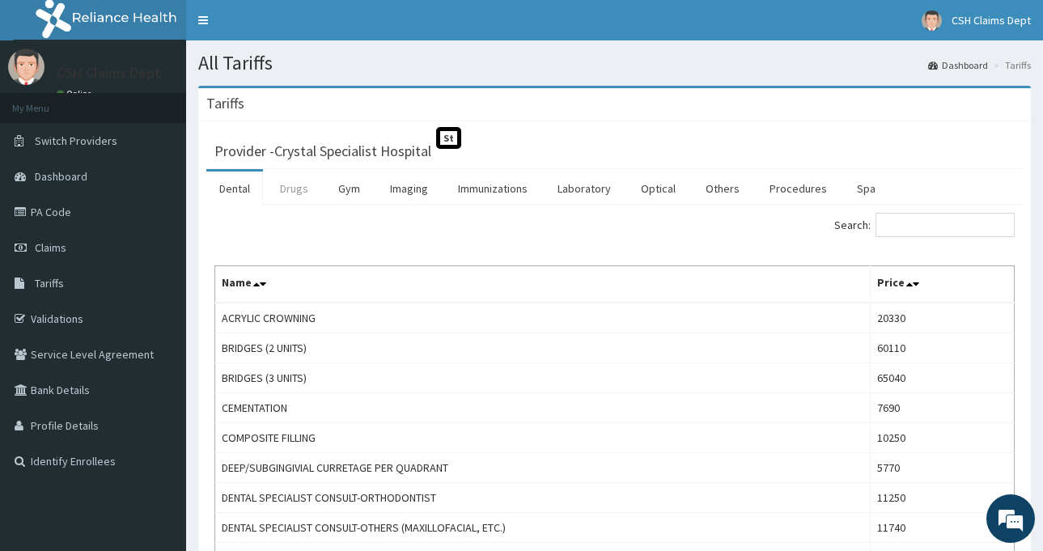 The height and width of the screenshot is (551, 1043). What do you see at coordinates (584, 189) in the screenshot?
I see `a: Laboratory` at bounding box center [584, 189].